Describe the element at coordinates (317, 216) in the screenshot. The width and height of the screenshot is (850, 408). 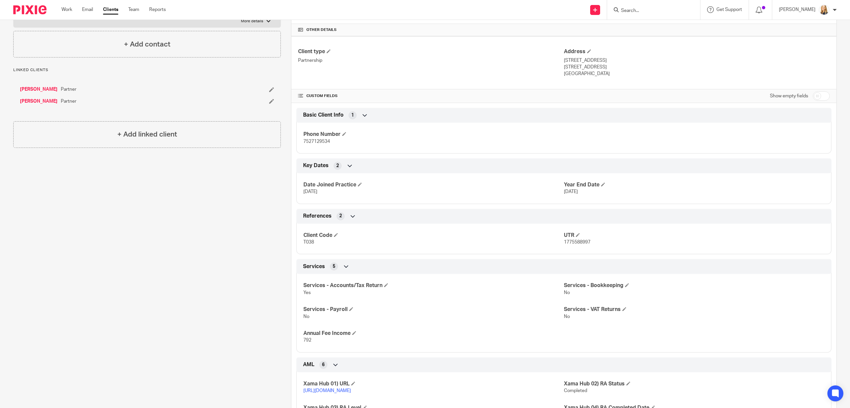
I see `span: References` at that location.